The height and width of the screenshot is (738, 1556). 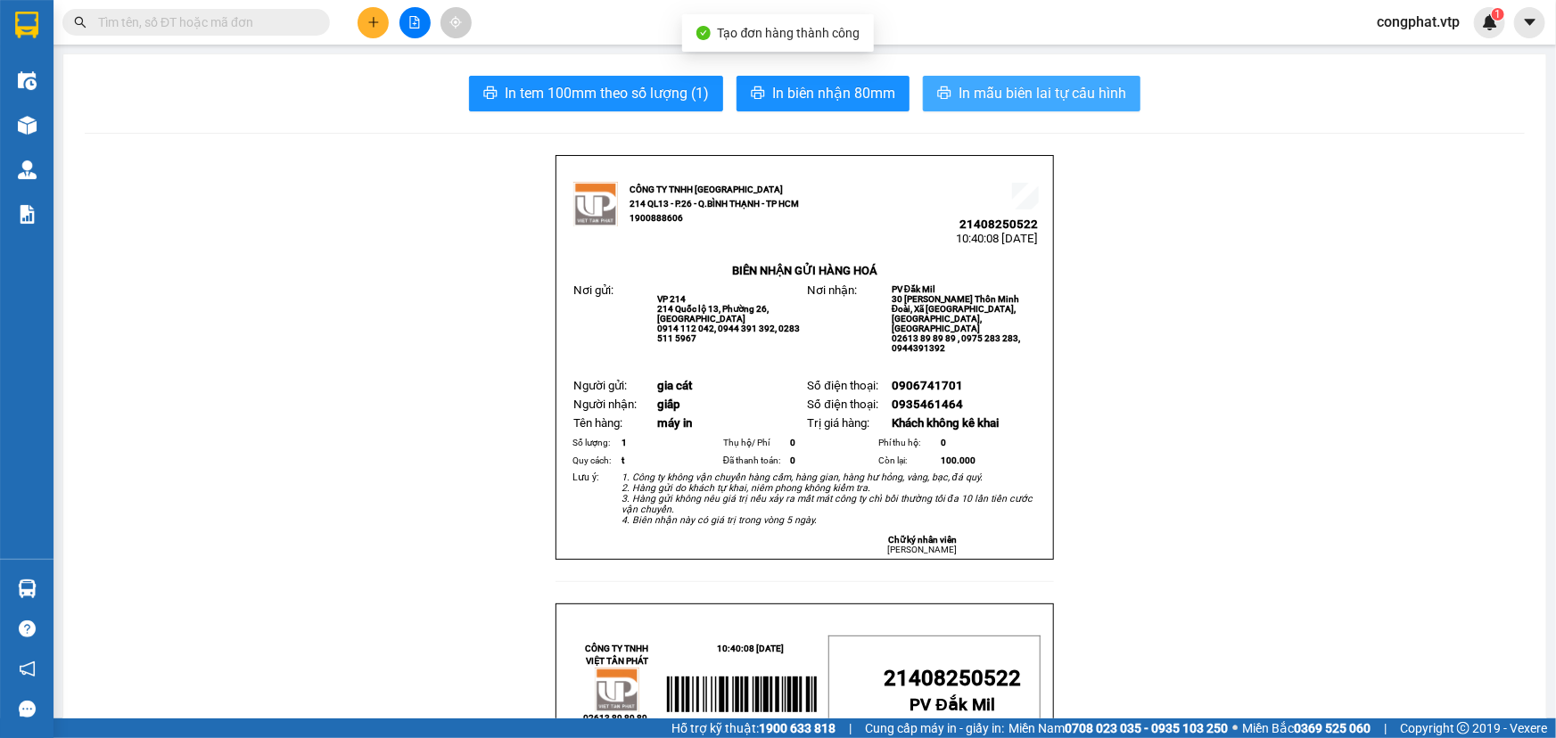 I want to click on span: 0906741701, so click(x=927, y=385).